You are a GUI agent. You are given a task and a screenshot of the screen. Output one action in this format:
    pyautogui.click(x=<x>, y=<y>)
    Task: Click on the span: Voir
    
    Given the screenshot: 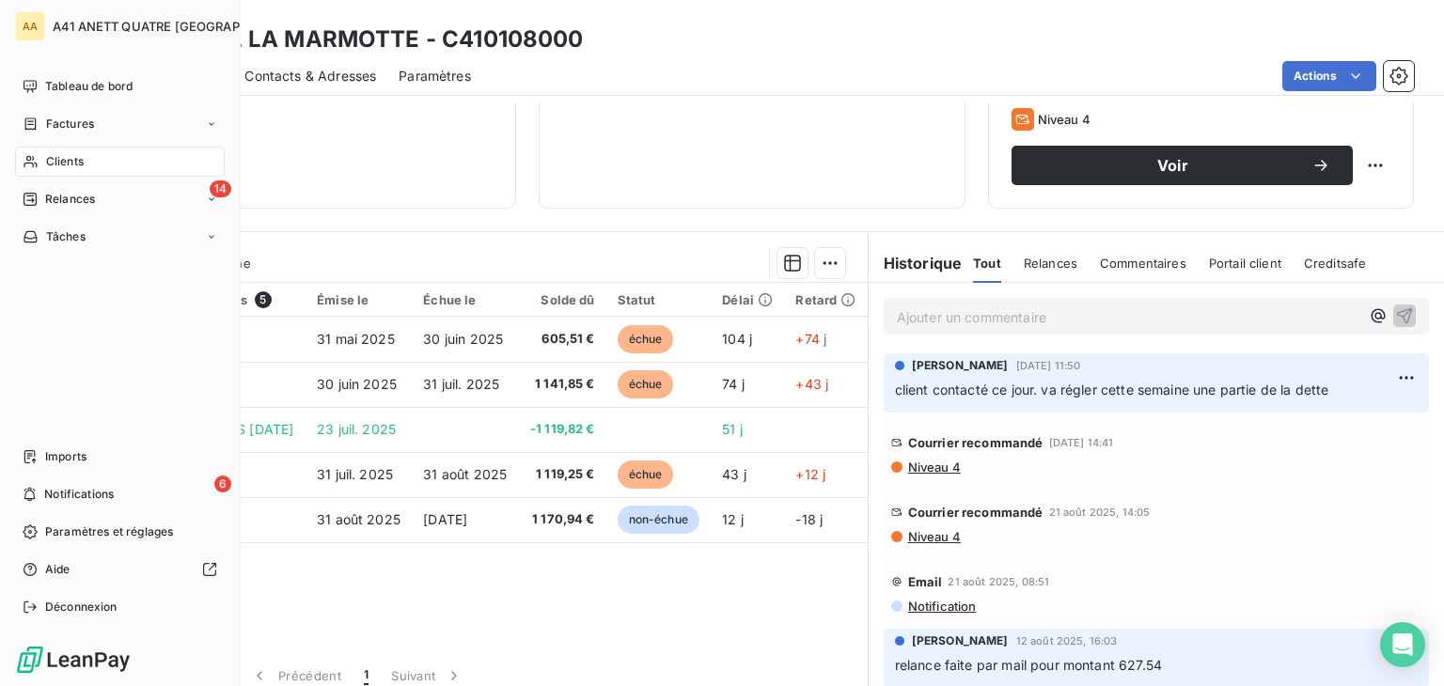 What is the action you would take?
    pyautogui.click(x=1172, y=165)
    